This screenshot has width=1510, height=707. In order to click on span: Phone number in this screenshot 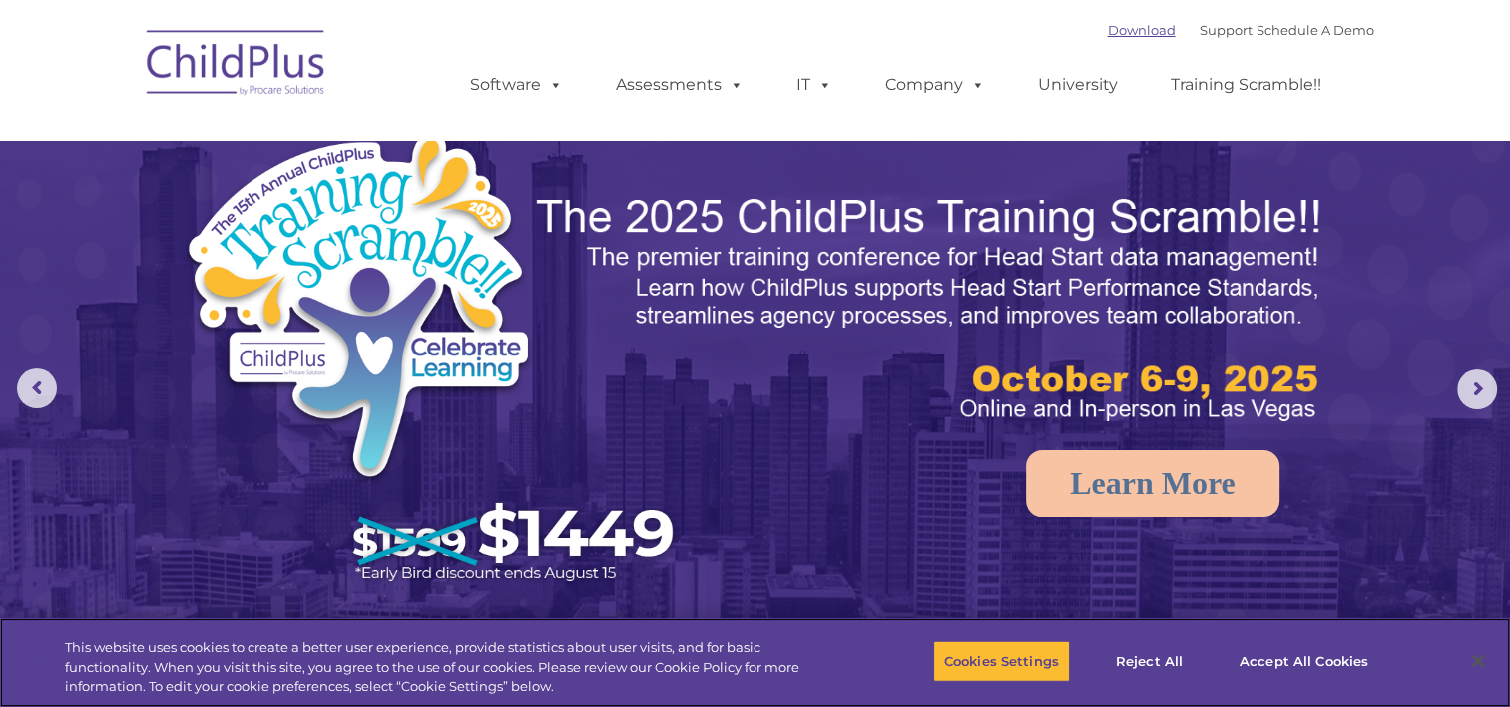, I will do `click(319, 221)`.